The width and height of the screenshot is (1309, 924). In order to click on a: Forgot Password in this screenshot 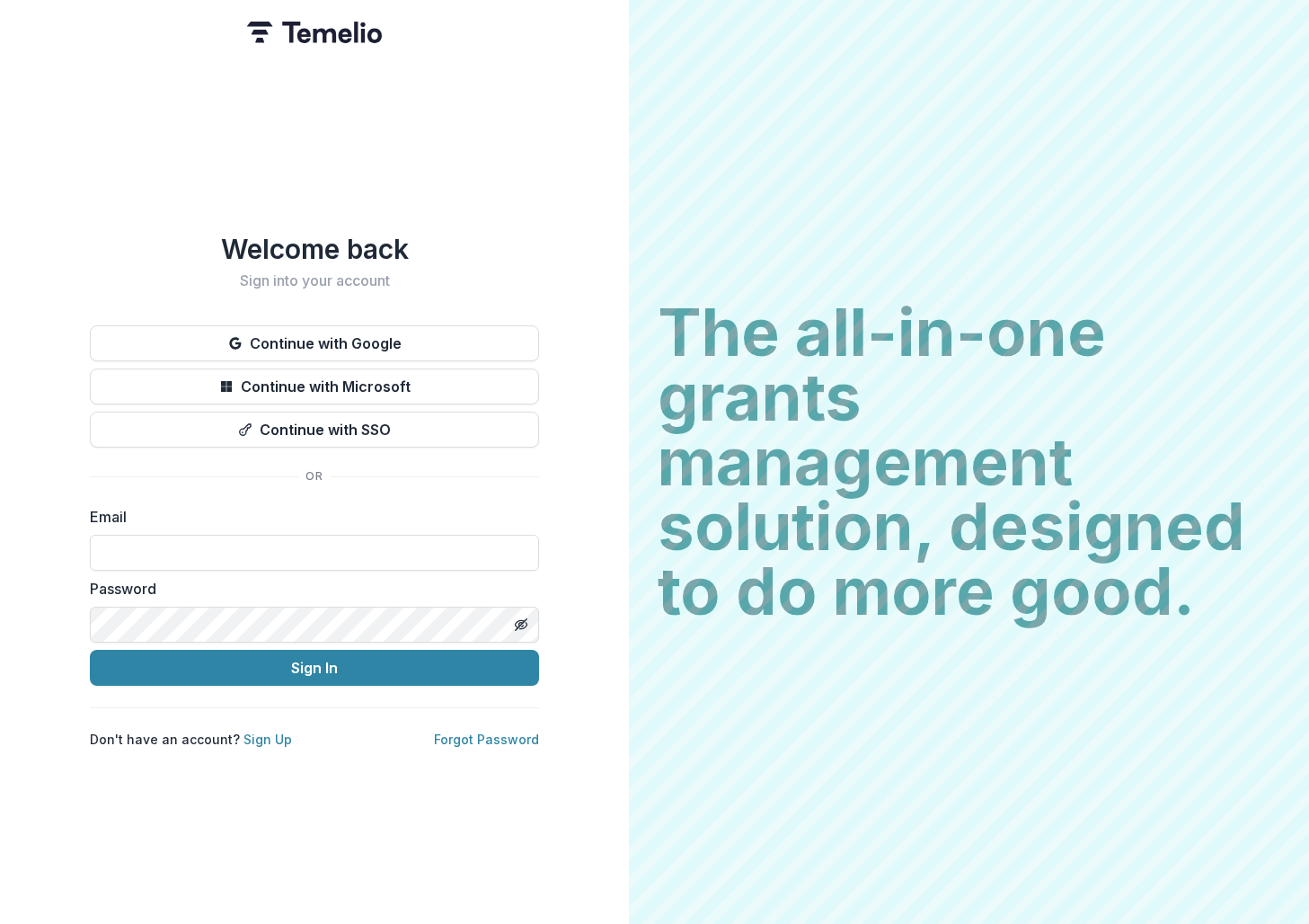, I will do `click(486, 739)`.